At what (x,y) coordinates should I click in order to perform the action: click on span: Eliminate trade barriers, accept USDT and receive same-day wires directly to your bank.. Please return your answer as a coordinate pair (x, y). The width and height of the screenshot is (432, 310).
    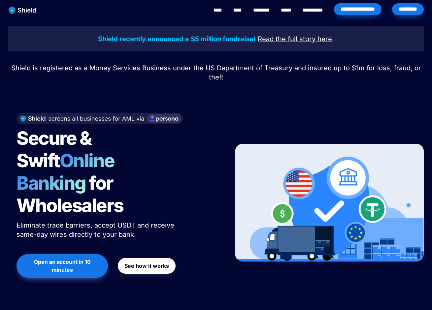
    Looking at the image, I should click on (96, 230).